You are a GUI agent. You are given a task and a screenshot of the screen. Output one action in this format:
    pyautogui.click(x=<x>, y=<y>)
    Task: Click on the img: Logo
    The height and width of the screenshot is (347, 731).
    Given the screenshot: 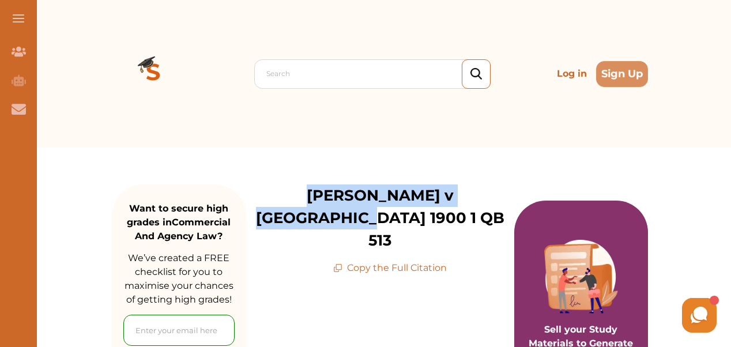 What is the action you would take?
    pyautogui.click(x=153, y=74)
    